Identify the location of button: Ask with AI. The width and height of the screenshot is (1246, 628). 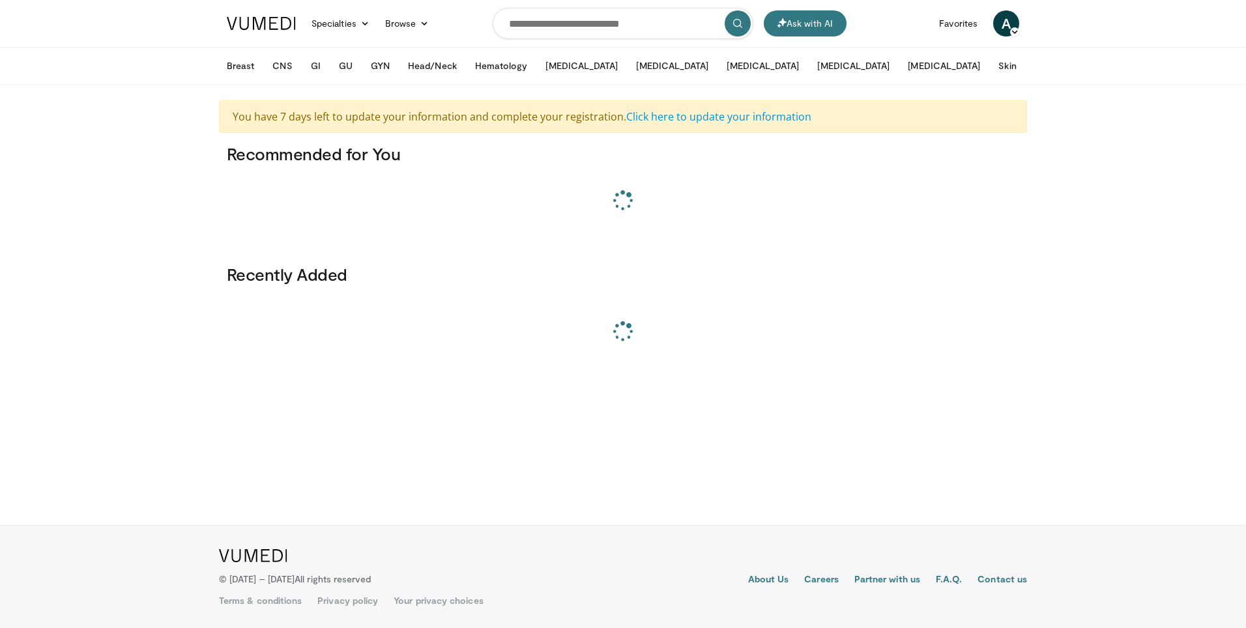
(805, 23).